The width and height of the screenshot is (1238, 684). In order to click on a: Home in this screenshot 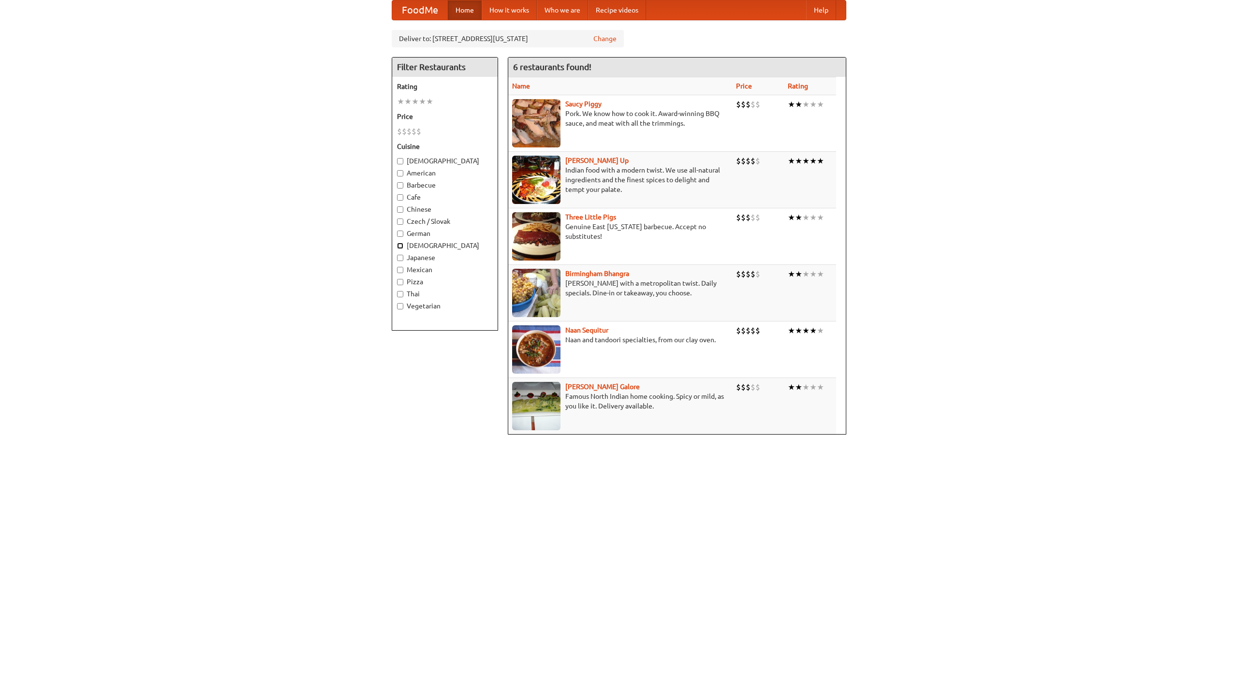, I will do `click(465, 10)`.